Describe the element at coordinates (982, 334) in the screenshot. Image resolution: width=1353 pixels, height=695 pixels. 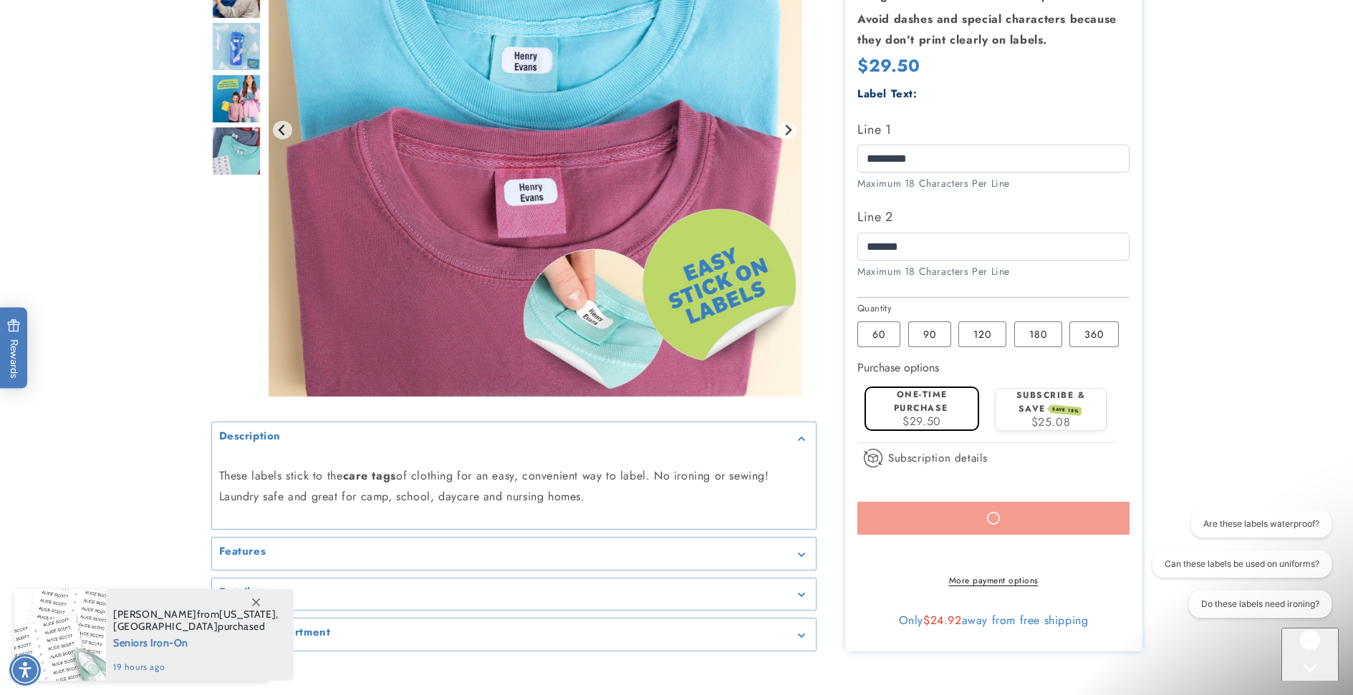
I see `label: 120` at that location.